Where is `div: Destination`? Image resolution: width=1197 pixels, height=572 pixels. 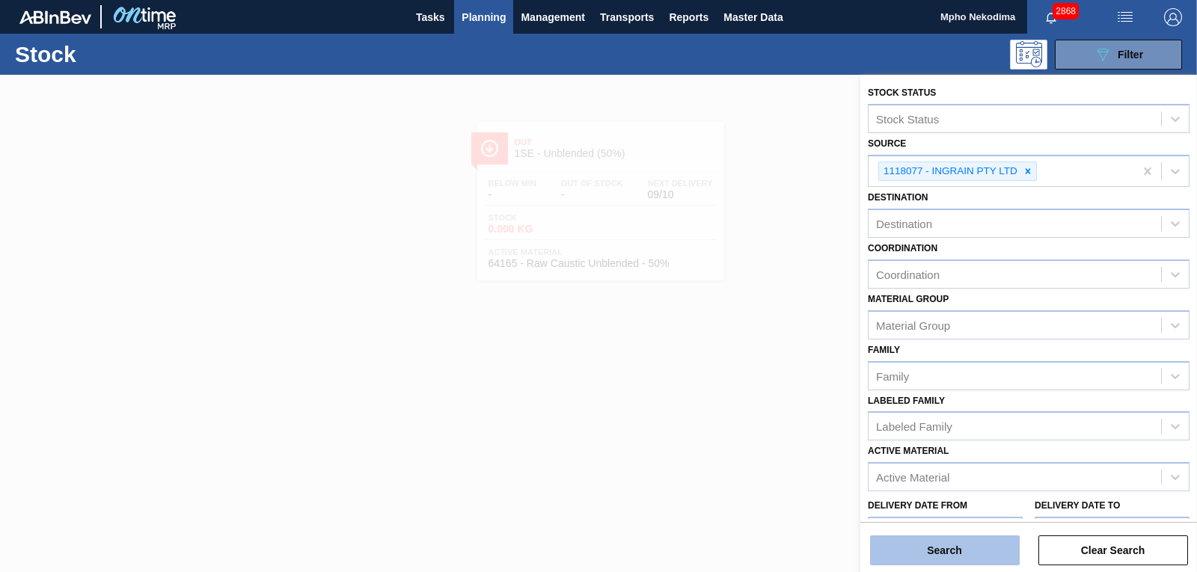
div: Destination is located at coordinates (904, 224).